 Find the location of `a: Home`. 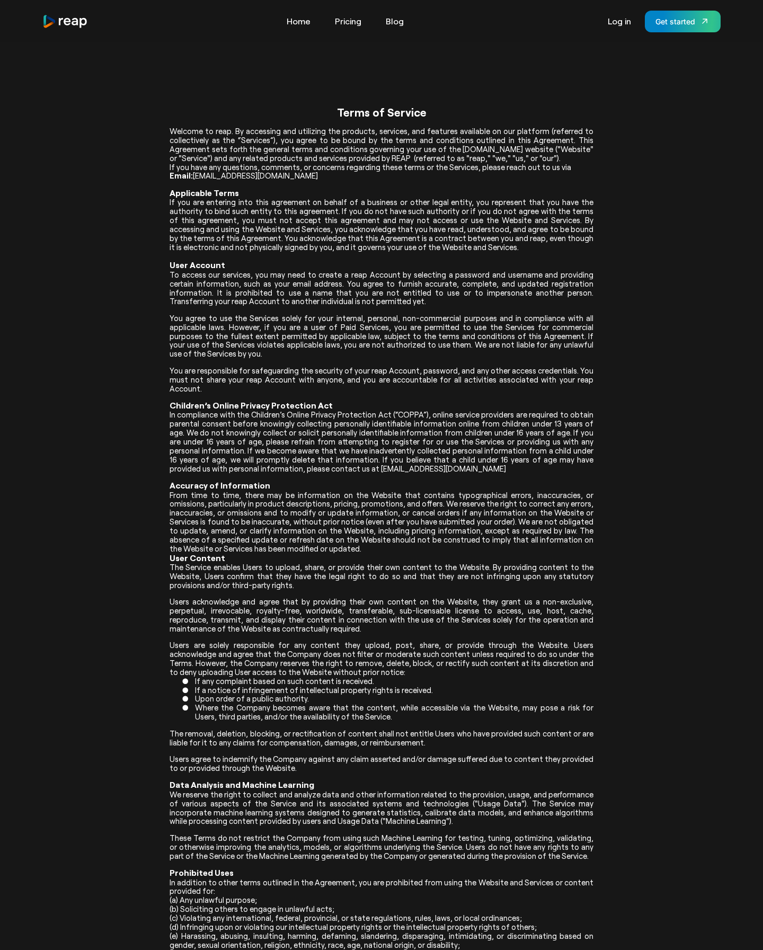

a: Home is located at coordinates (298, 21).